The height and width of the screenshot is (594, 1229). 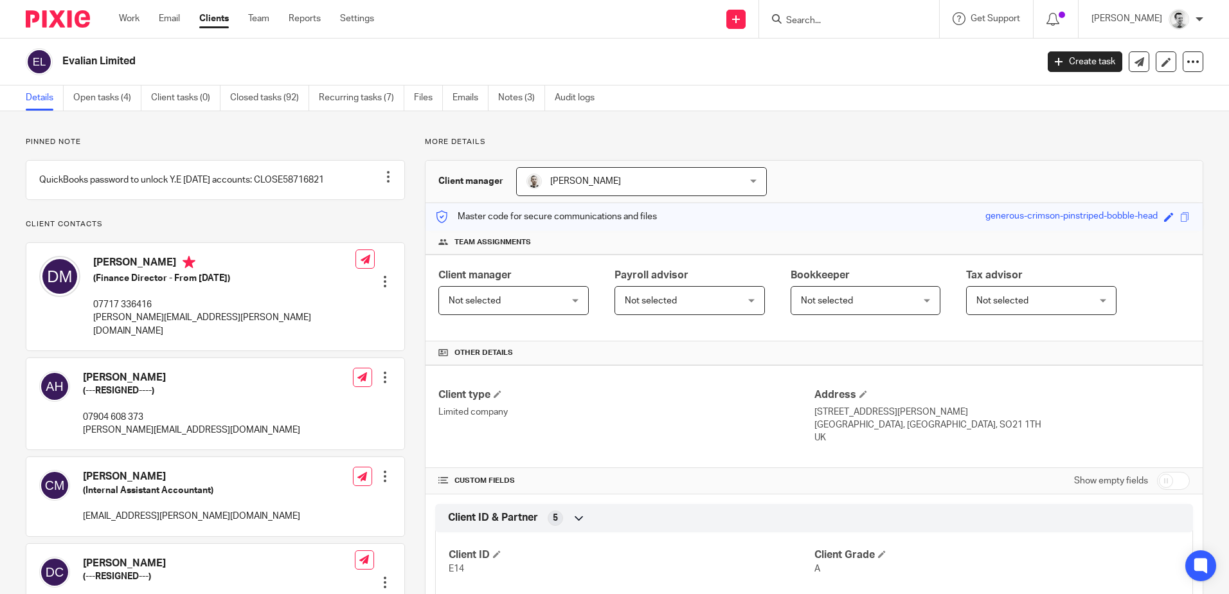 What do you see at coordinates (483, 353) in the screenshot?
I see `span: Other details` at bounding box center [483, 353].